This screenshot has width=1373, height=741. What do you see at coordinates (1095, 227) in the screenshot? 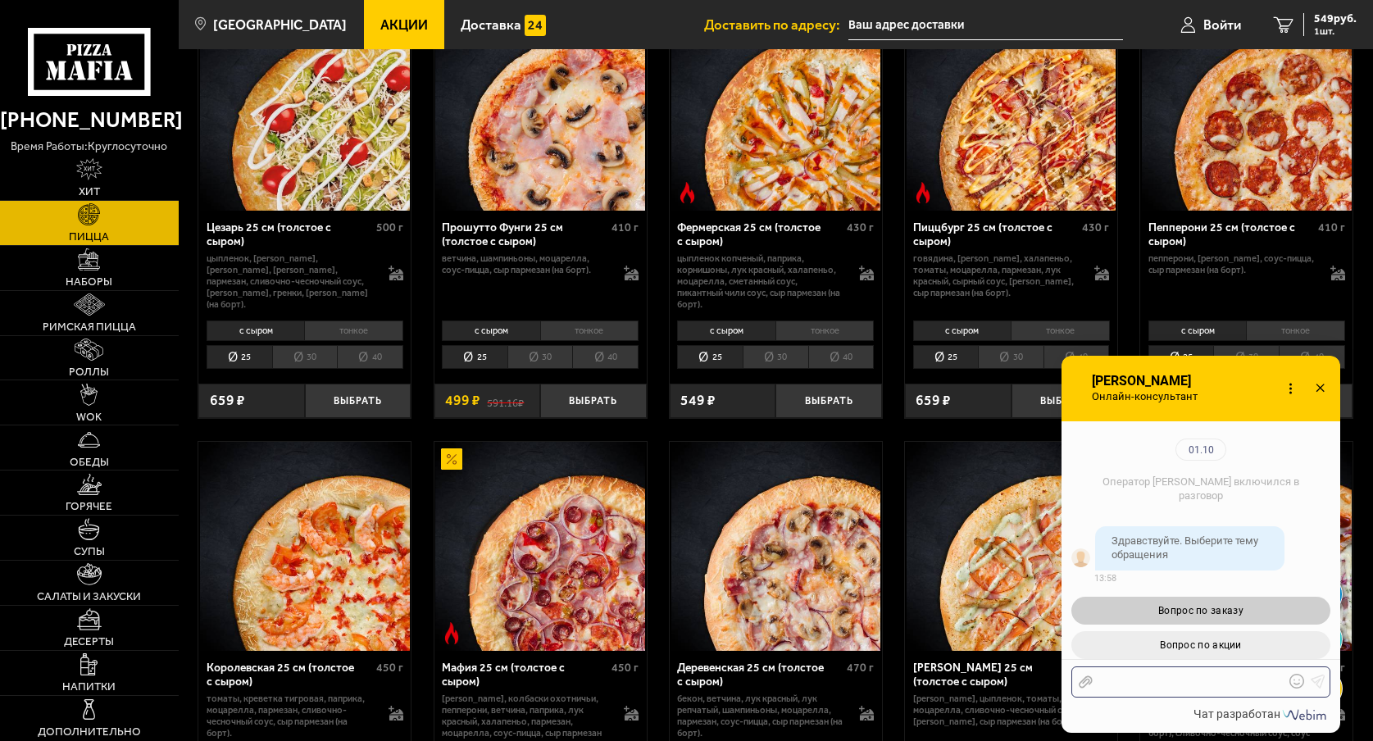
I see `span: 430 г` at bounding box center [1095, 227].